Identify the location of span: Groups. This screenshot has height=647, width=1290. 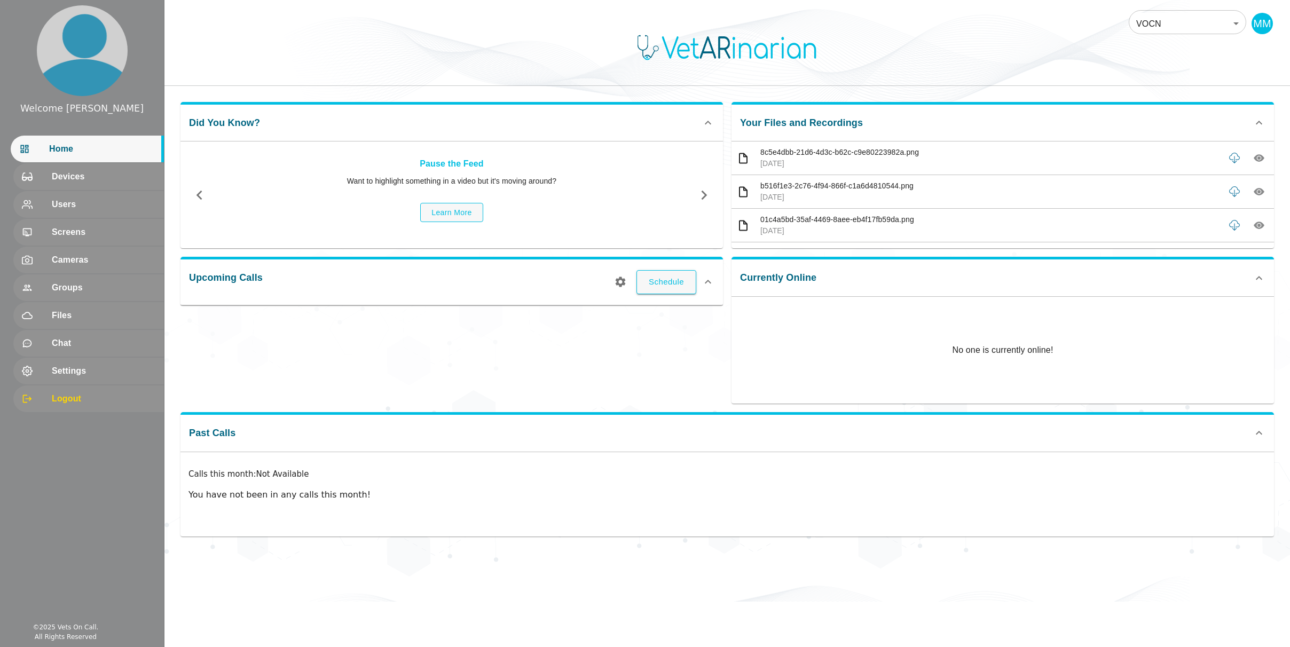
(104, 288).